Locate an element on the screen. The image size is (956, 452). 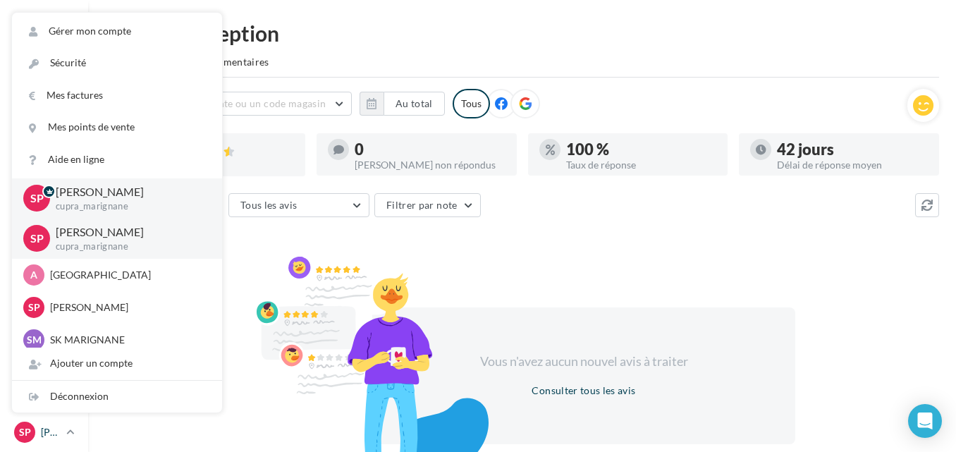
div: Tous is located at coordinates (471, 104).